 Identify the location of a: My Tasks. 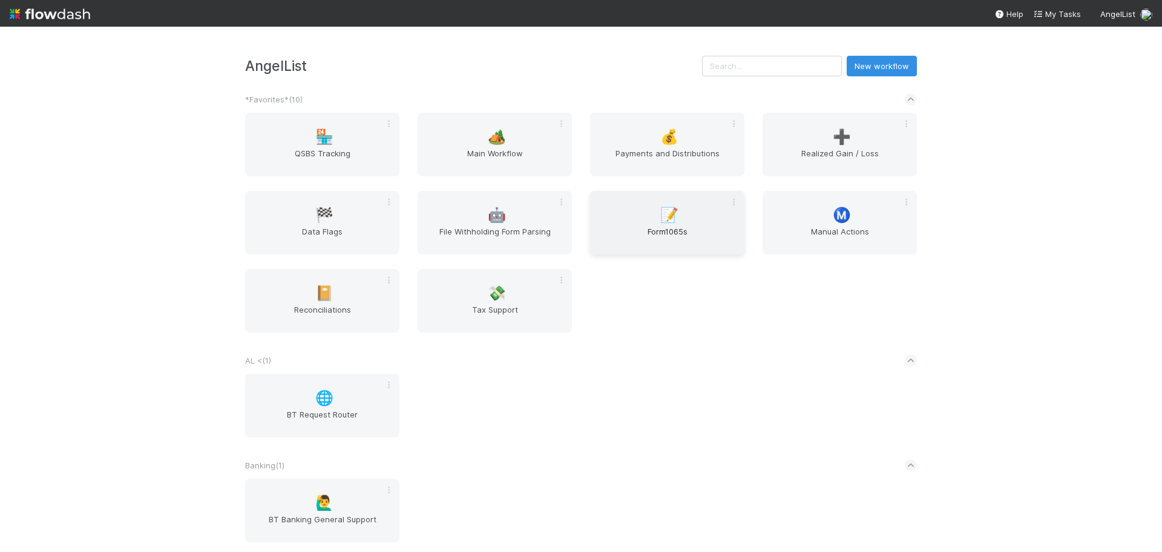
(1057, 14).